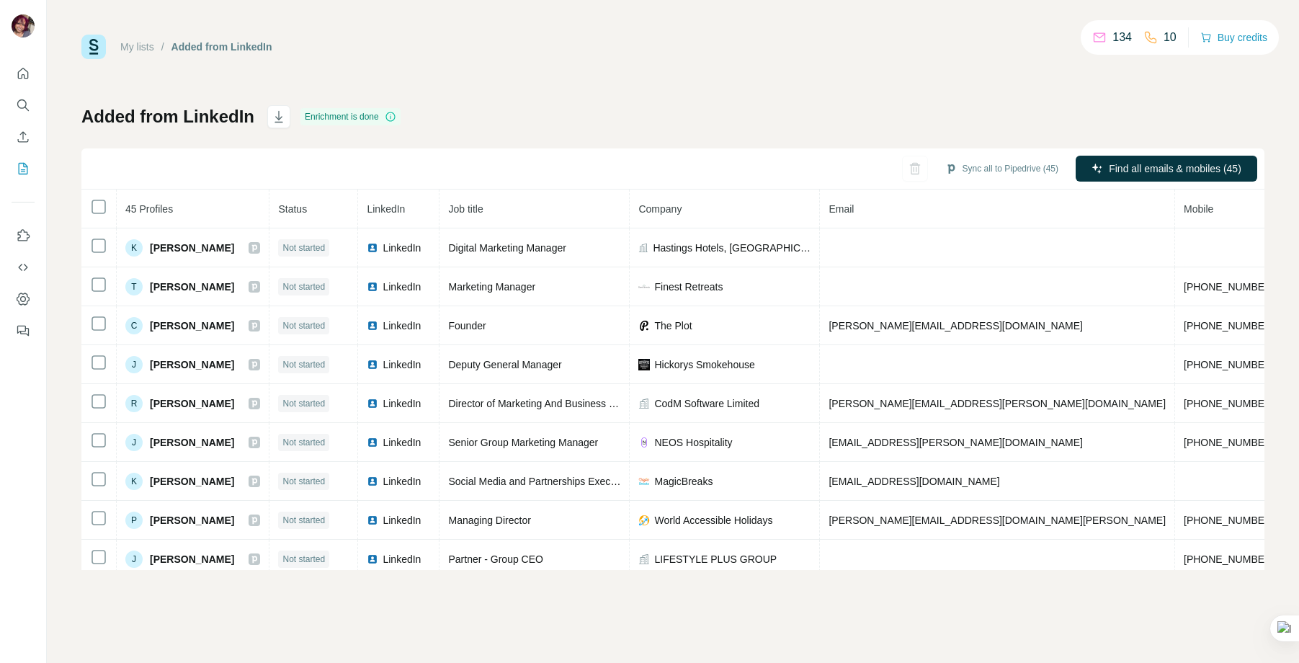  What do you see at coordinates (693, 442) in the screenshot?
I see `span: NEOS Hospitality` at bounding box center [693, 442].